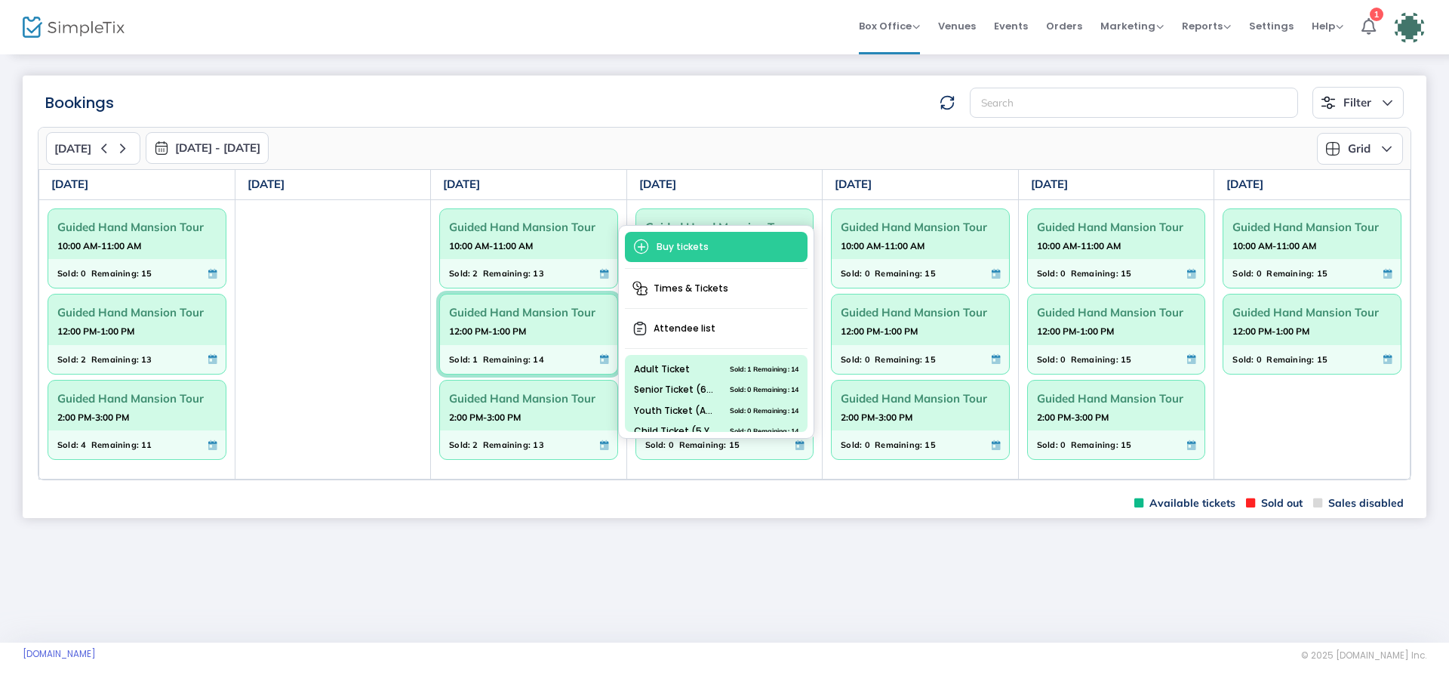  What do you see at coordinates (1064, 26) in the screenshot?
I see `span: Orders` at bounding box center [1064, 26].